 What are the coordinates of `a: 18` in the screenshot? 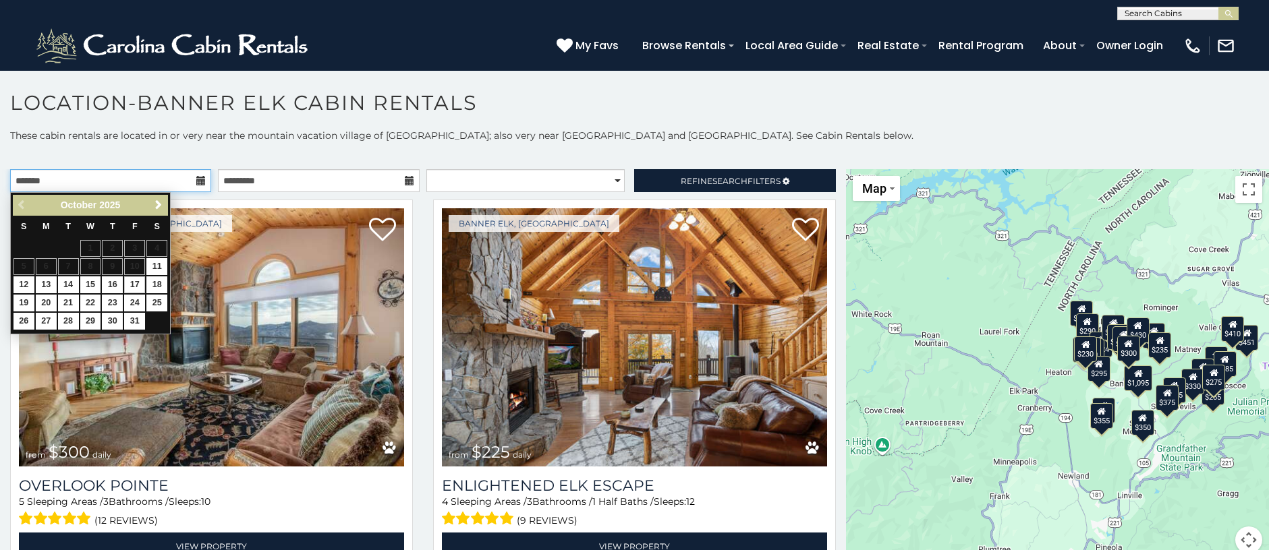 It's located at (156, 285).